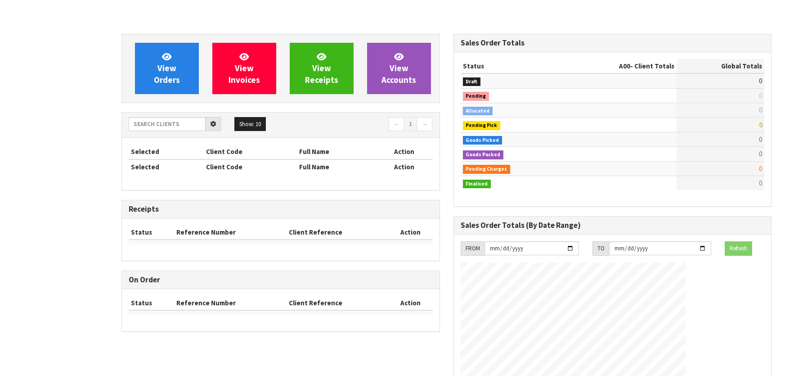 The width and height of the screenshot is (785, 376). What do you see at coordinates (167, 68) in the screenshot?
I see `span: View Orders` at bounding box center [167, 68].